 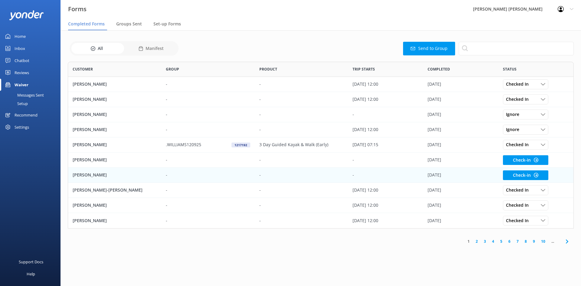 What do you see at coordinates (31, 262) in the screenshot?
I see `div: Support Docs` at bounding box center [31, 262].